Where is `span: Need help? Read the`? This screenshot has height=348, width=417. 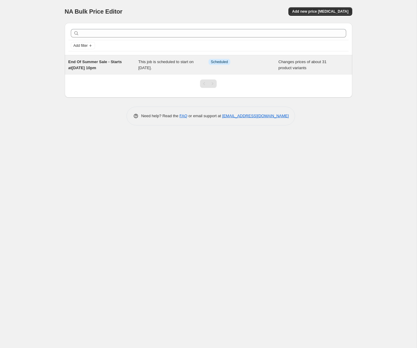 span: Need help? Read the is located at coordinates (160, 116).